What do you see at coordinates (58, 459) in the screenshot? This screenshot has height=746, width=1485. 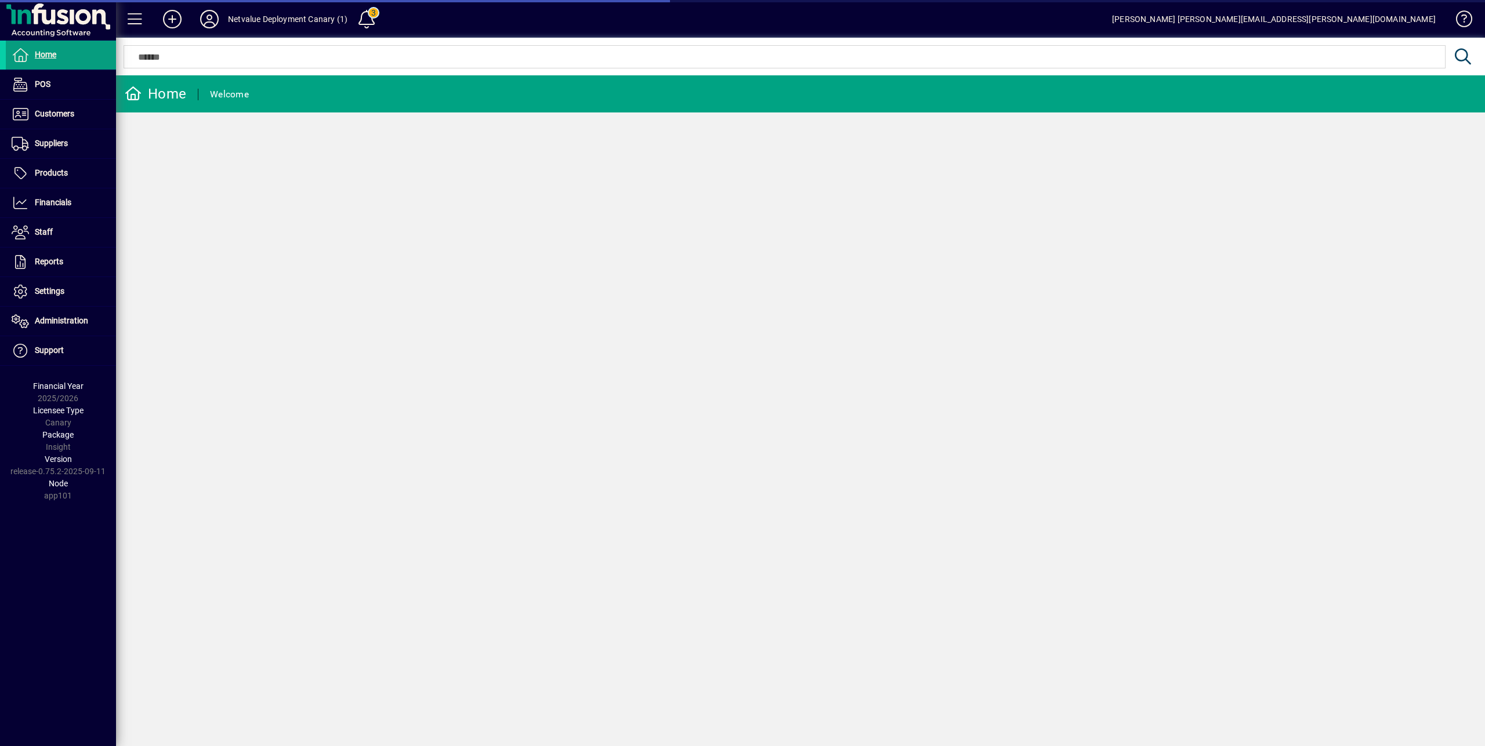 I see `span: Version` at bounding box center [58, 459].